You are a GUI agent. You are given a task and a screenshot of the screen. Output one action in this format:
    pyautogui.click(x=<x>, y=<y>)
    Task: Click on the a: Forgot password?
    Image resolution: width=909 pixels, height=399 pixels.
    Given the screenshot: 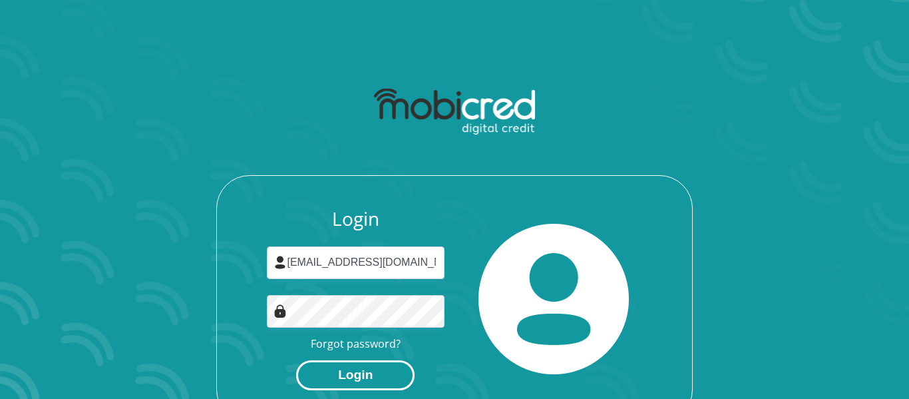 What is the action you would take?
    pyautogui.click(x=355, y=343)
    